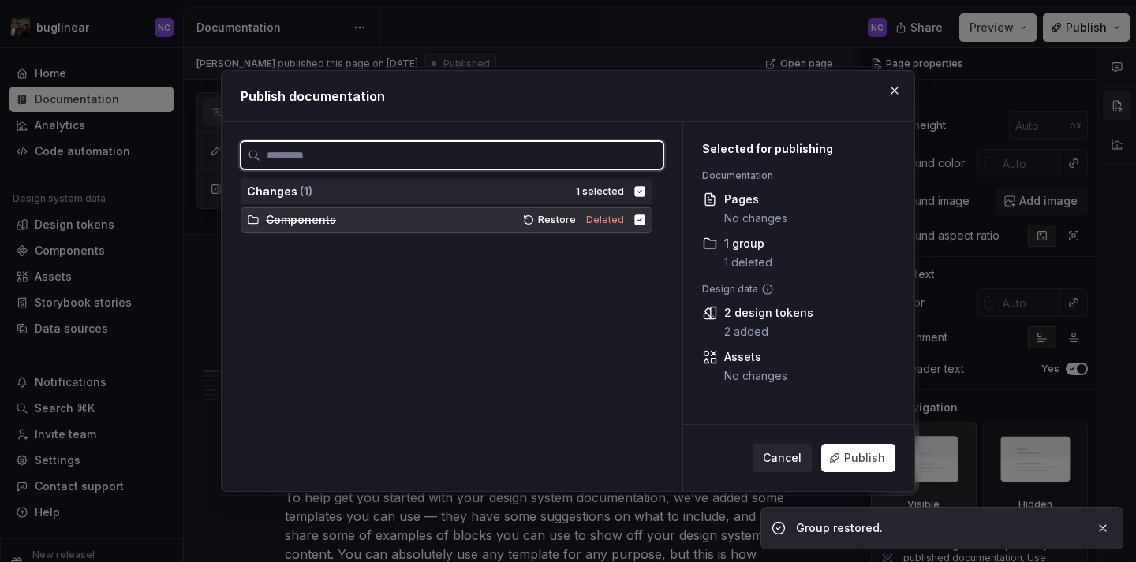  I want to click on span: Components, so click(300, 220).